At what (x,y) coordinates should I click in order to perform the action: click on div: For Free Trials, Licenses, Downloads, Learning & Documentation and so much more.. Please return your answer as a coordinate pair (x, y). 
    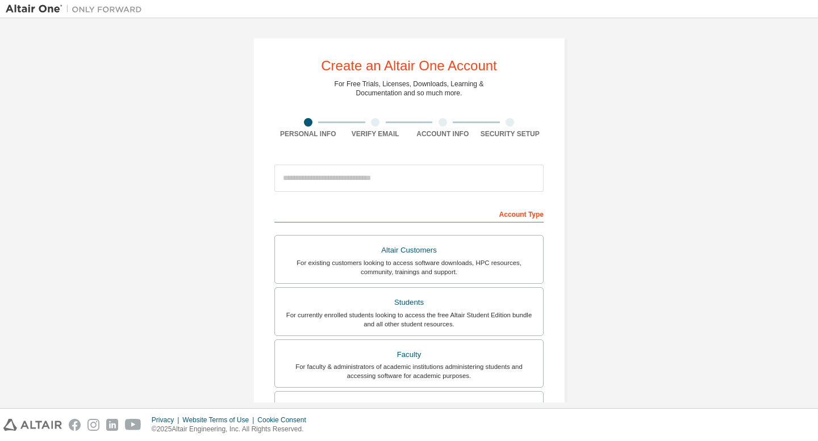
    Looking at the image, I should click on (409, 89).